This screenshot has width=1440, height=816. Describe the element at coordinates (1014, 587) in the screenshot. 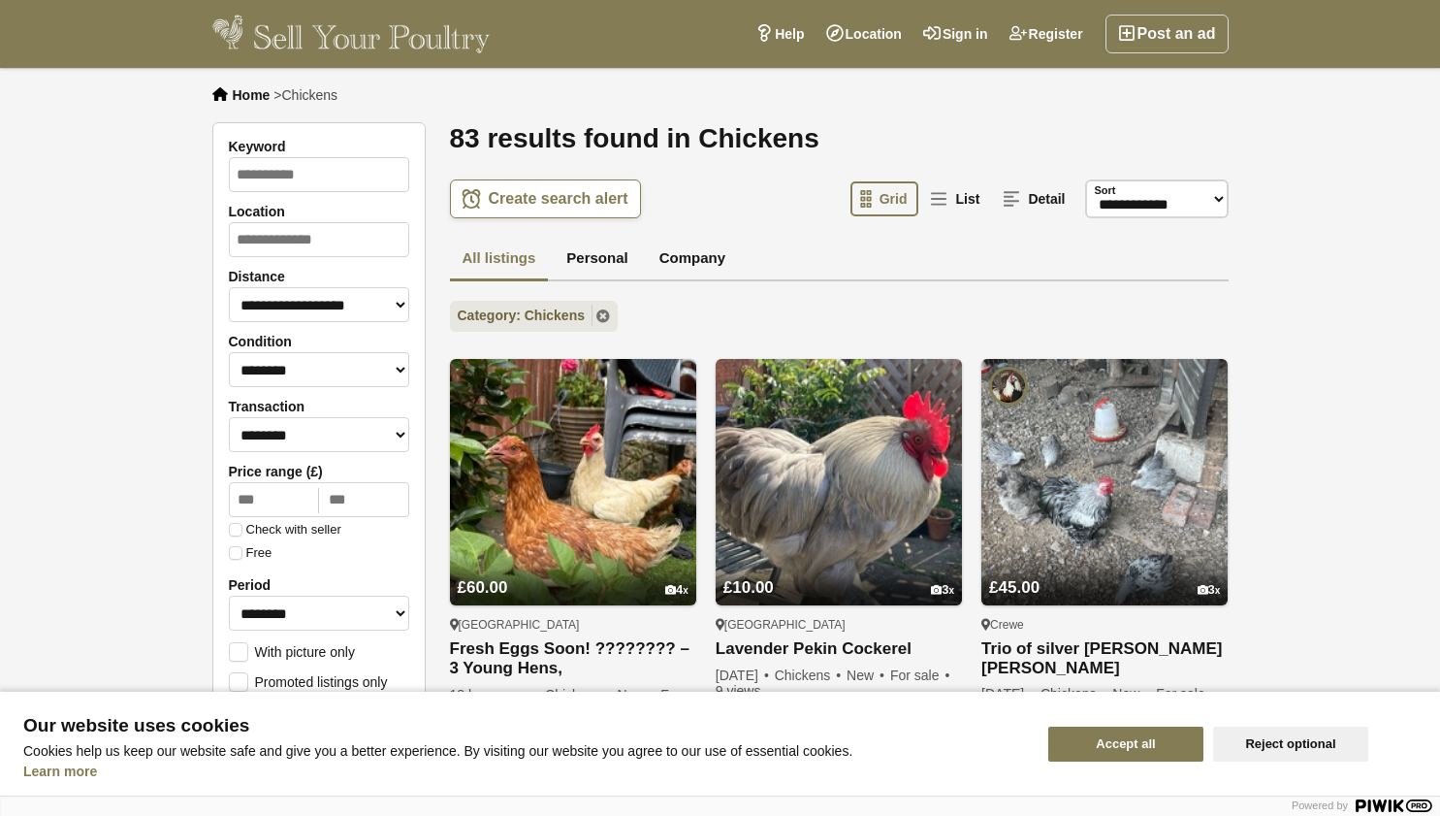

I see `span: £45.00` at that location.